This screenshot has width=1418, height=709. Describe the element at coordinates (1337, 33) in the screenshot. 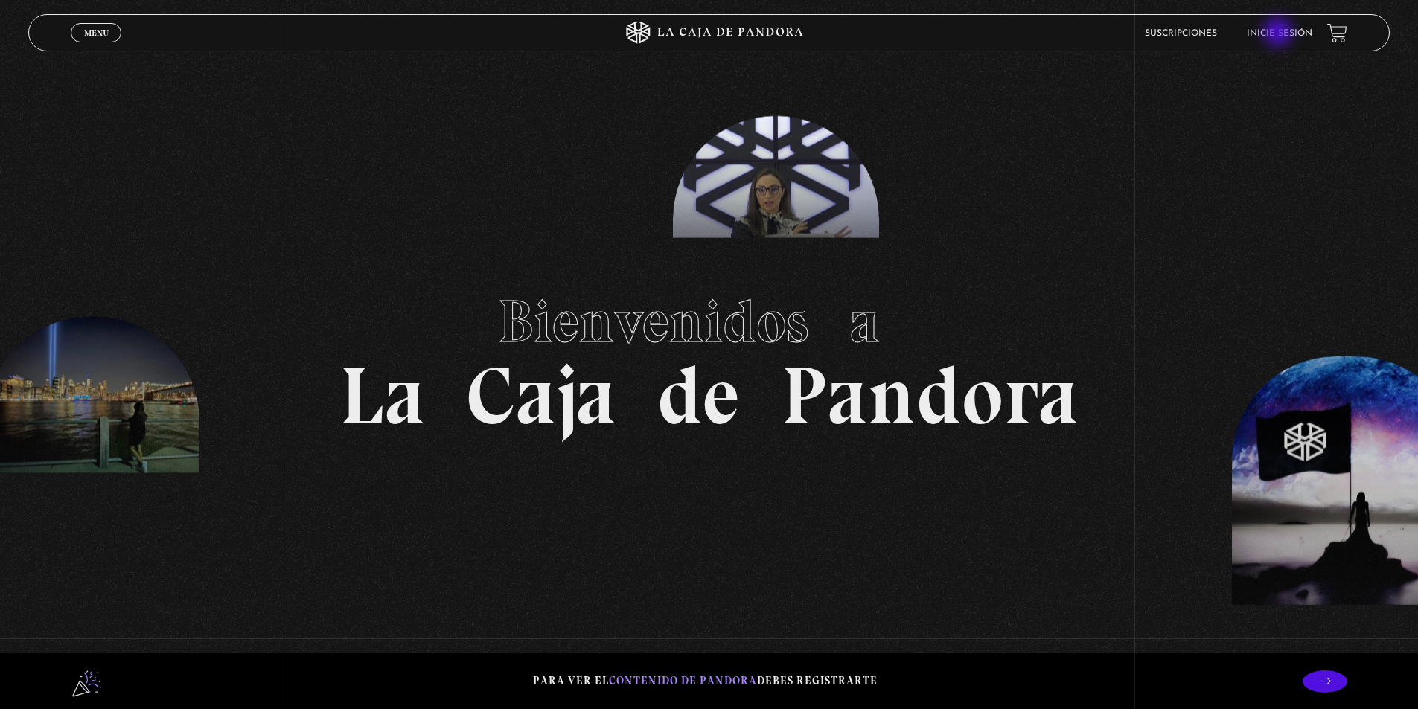

I see `a: View your shopping cart` at that location.